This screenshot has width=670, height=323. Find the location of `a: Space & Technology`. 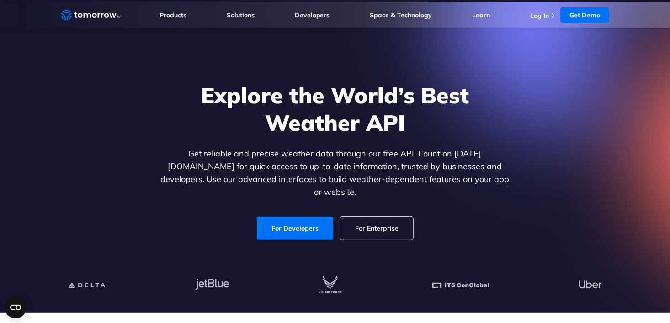

a: Space & Technology is located at coordinates (401, 15).